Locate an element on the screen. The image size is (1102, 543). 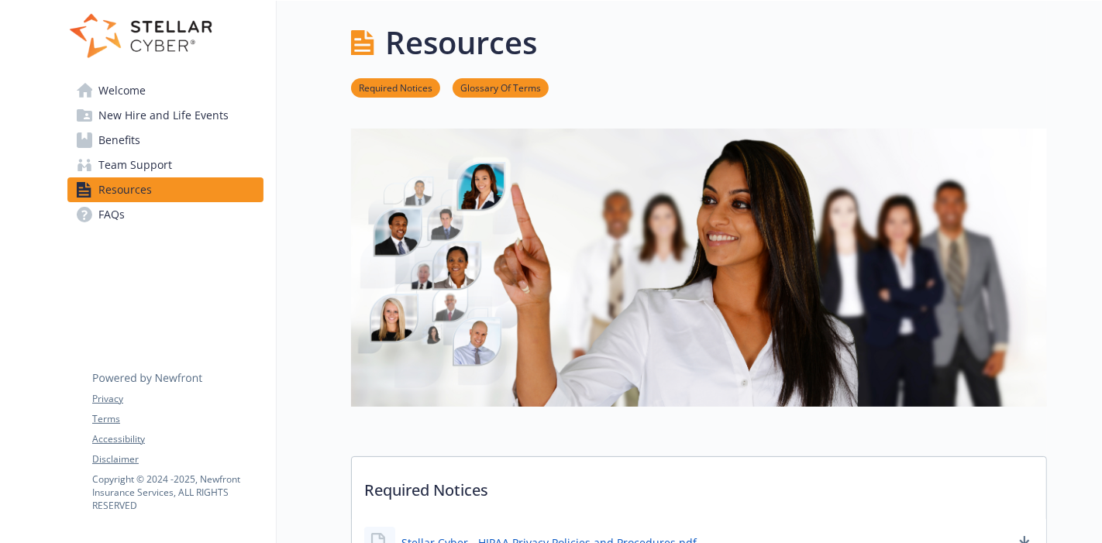
a: Team Support is located at coordinates (165, 165).